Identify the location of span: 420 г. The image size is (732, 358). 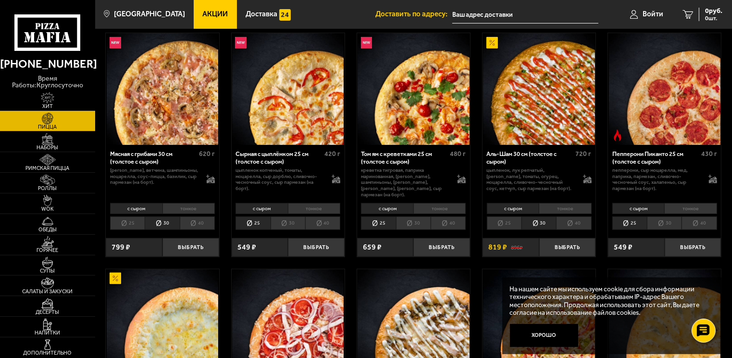
(332, 154).